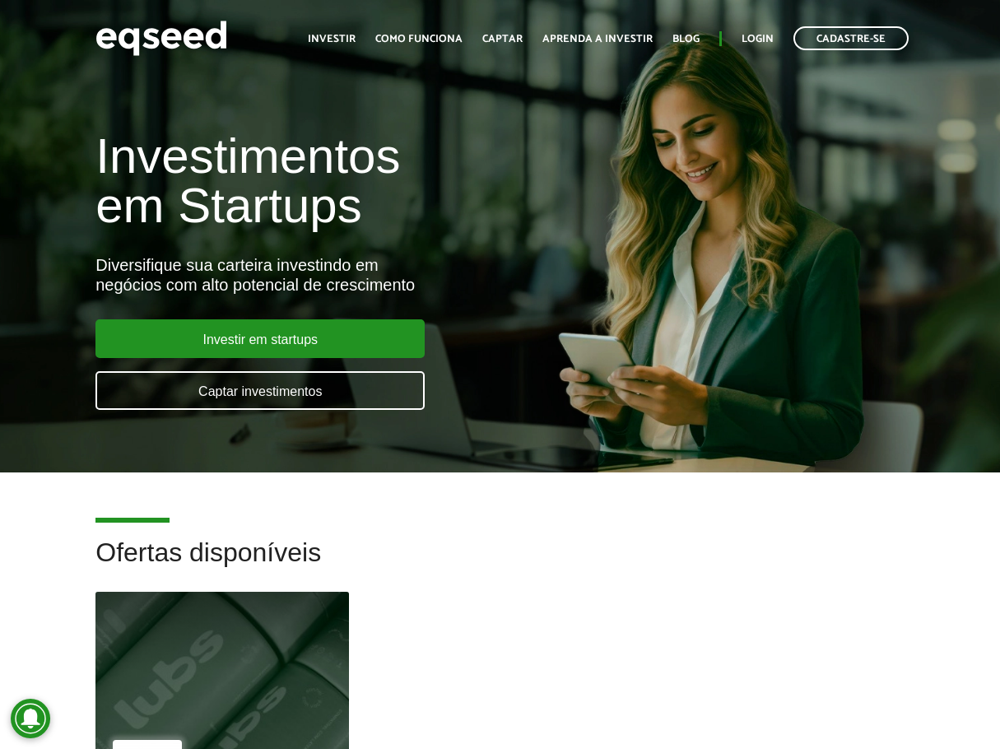 The height and width of the screenshot is (749, 1000). Describe the element at coordinates (333, 275) in the screenshot. I see `div: Diversifique sua carteira investindo em negócios com alto potencial de crescimento` at that location.